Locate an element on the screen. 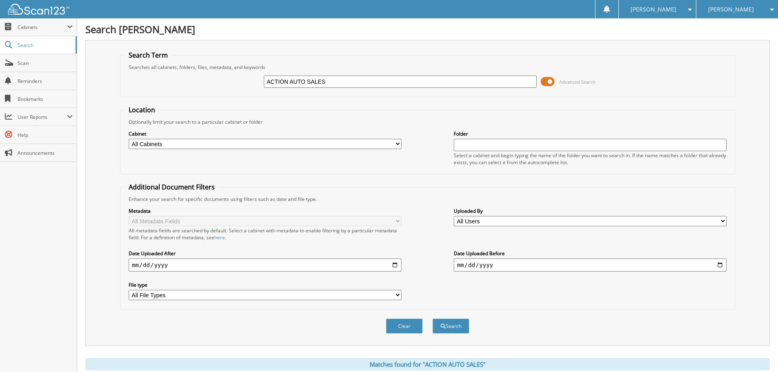  legend: Additional Document Filters is located at coordinates (172, 187).